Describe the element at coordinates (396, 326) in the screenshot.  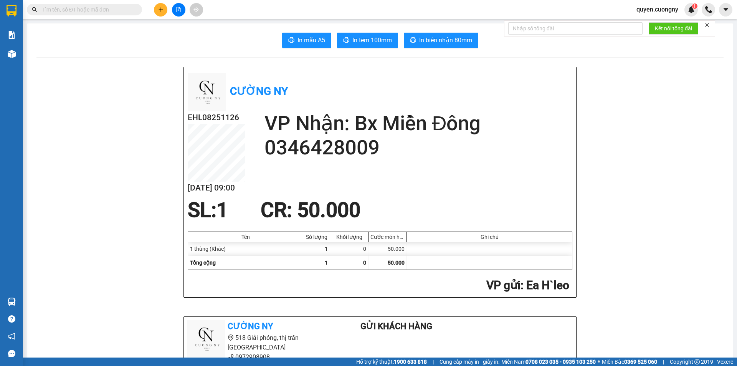
I see `b: Gửi khách hàng` at that location.